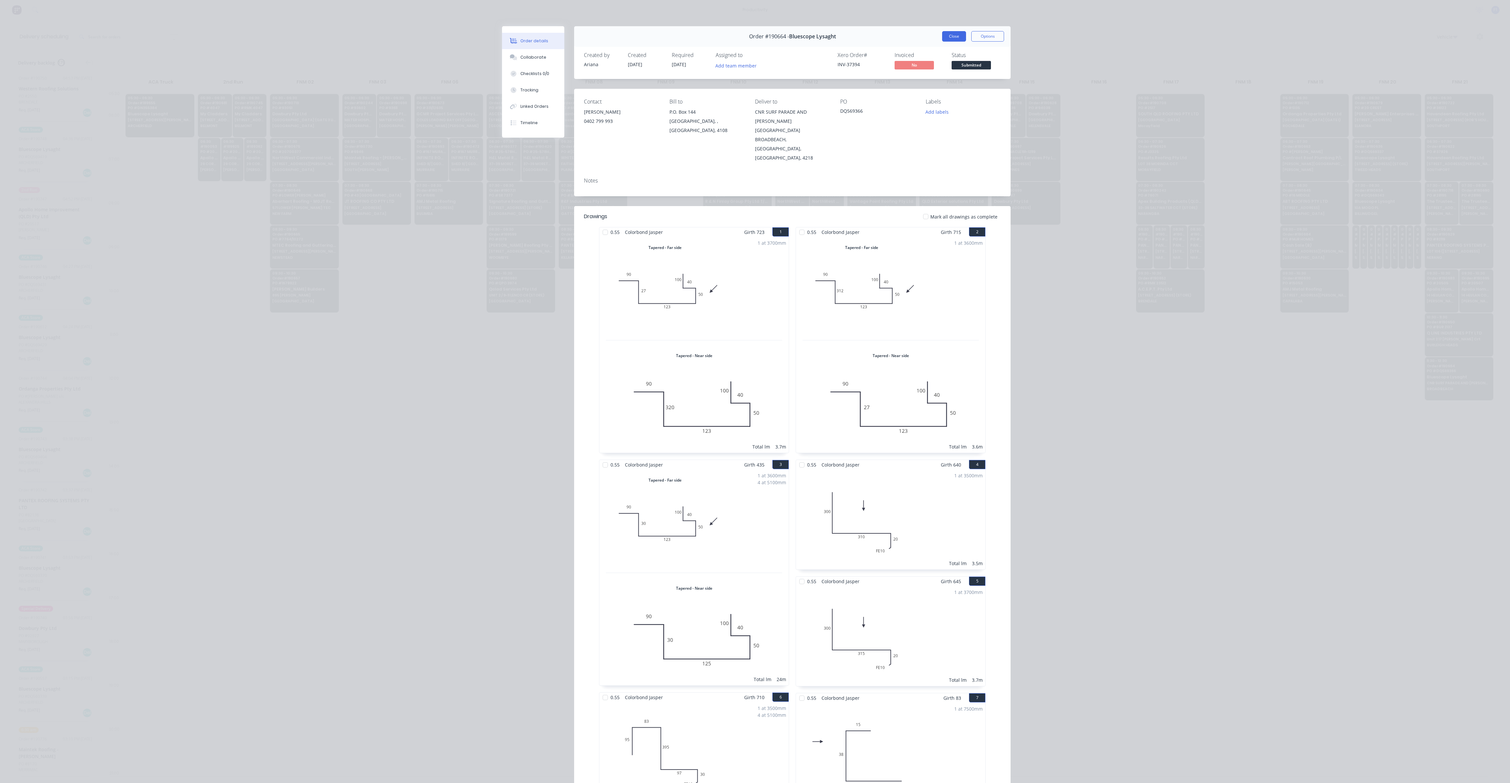  What do you see at coordinates (914, 65) in the screenshot?
I see `span: No` at bounding box center [914, 65].